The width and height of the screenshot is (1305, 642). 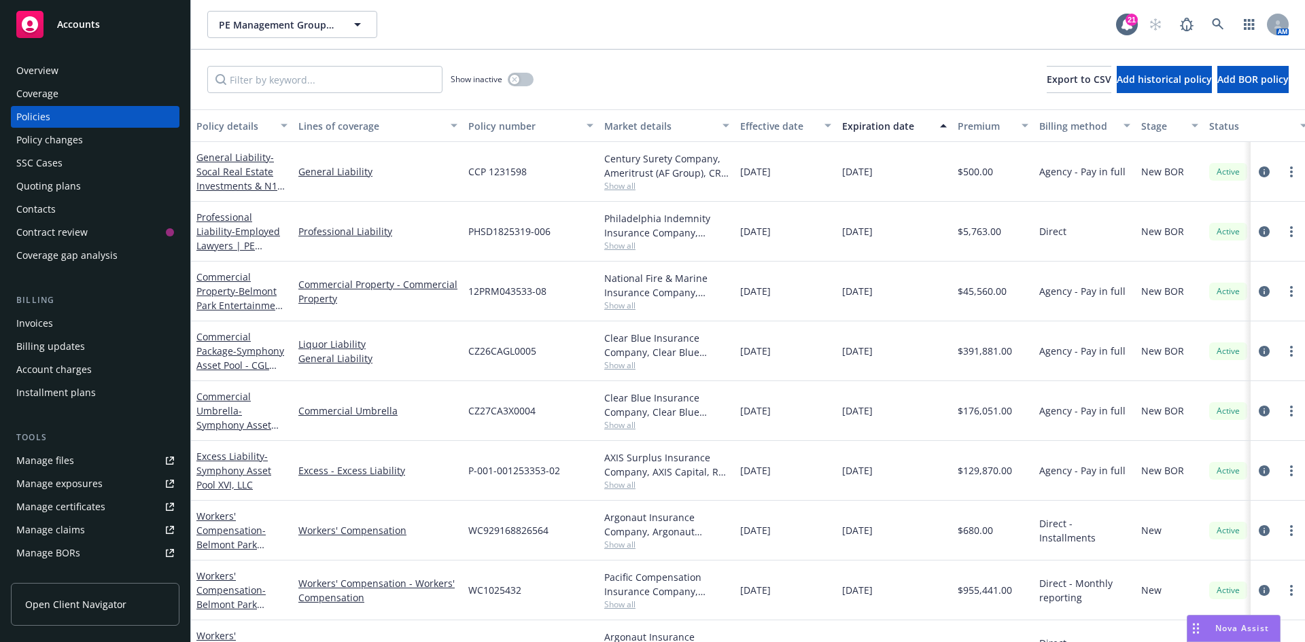 What do you see at coordinates (985, 410) in the screenshot?
I see `span: $176,051.00` at bounding box center [985, 410].